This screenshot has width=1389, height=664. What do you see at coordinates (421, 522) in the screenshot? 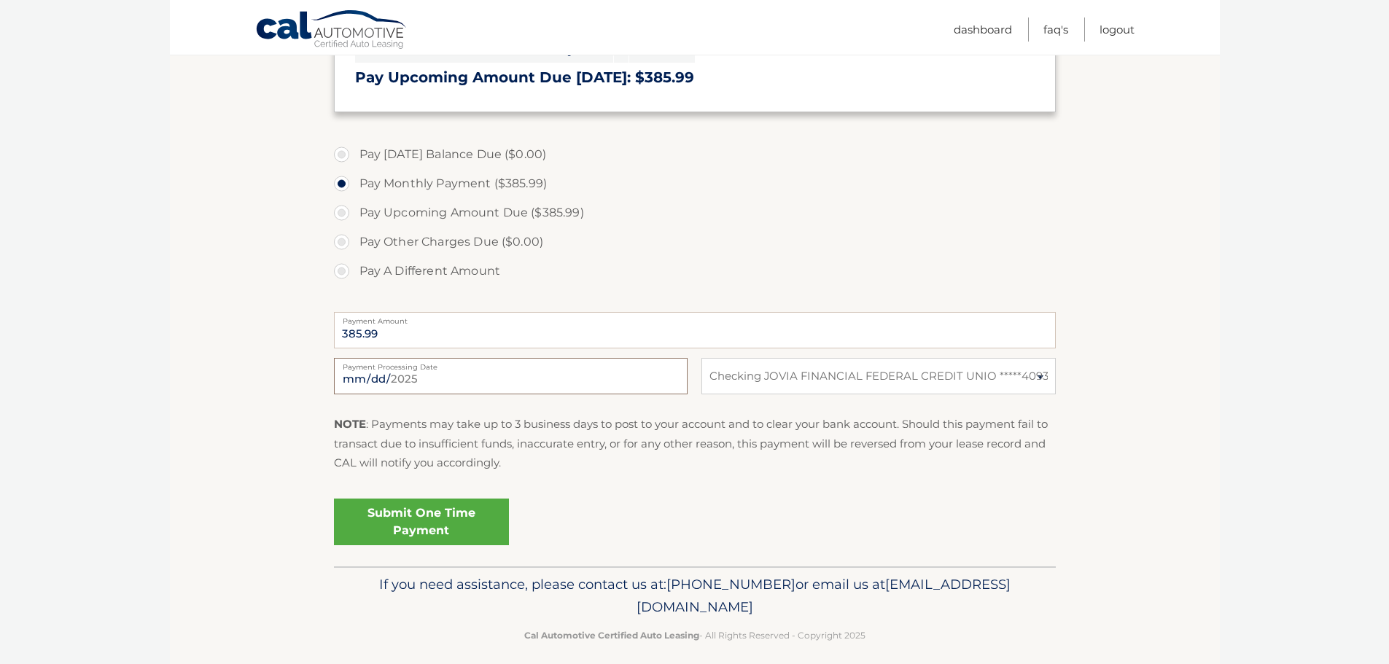
I see `a: Submit One Time Payment` at bounding box center [421, 522].